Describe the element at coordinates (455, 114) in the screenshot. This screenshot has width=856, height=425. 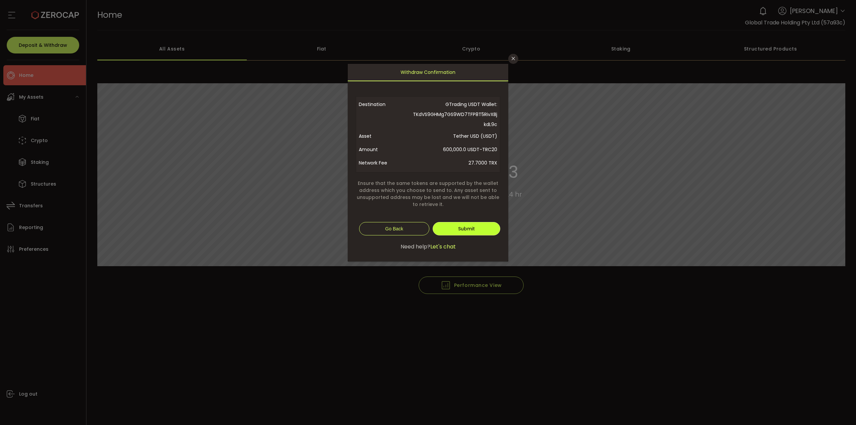
I see `span: GTrading USDT Wallet: TKdVS9GHMg7GS9WD7TFP8T5RivXBjkdL9c` at that location.